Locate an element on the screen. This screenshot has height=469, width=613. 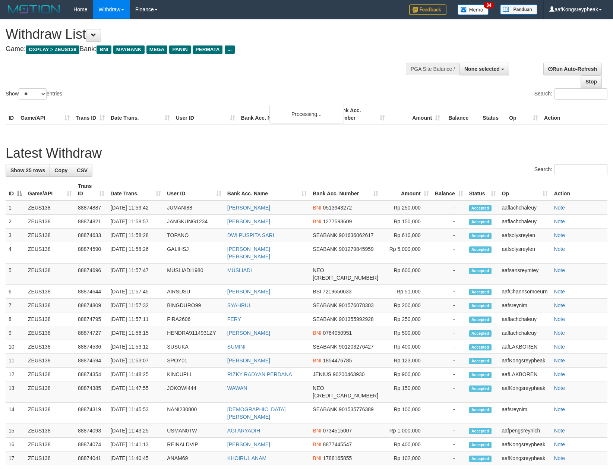
td: JANGKUNG1234 is located at coordinates (194, 221).